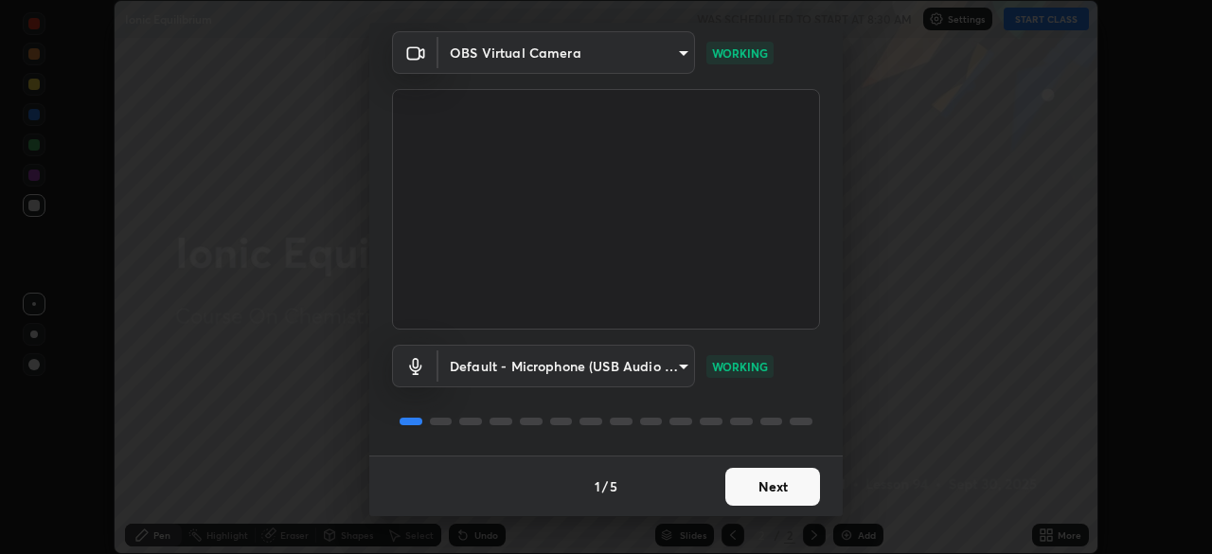 Image resolution: width=1212 pixels, height=554 pixels. Describe the element at coordinates (597, 486) in the screenshot. I see `h4: 1` at that location.